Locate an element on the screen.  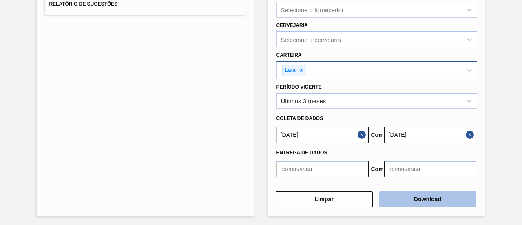
font: Lata is located at coordinates (290, 70).